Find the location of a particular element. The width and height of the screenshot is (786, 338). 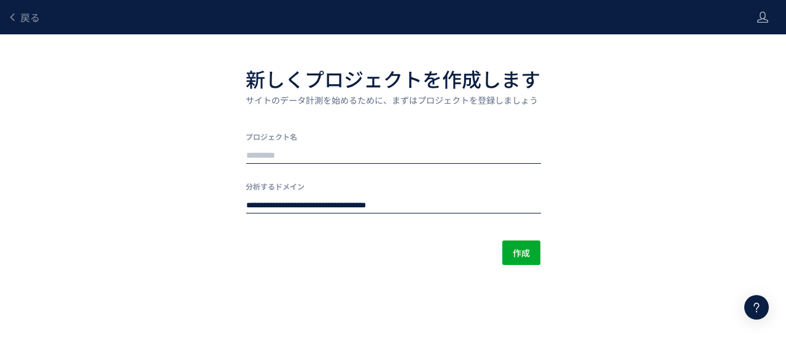

button: 作成 is located at coordinates (521, 253).